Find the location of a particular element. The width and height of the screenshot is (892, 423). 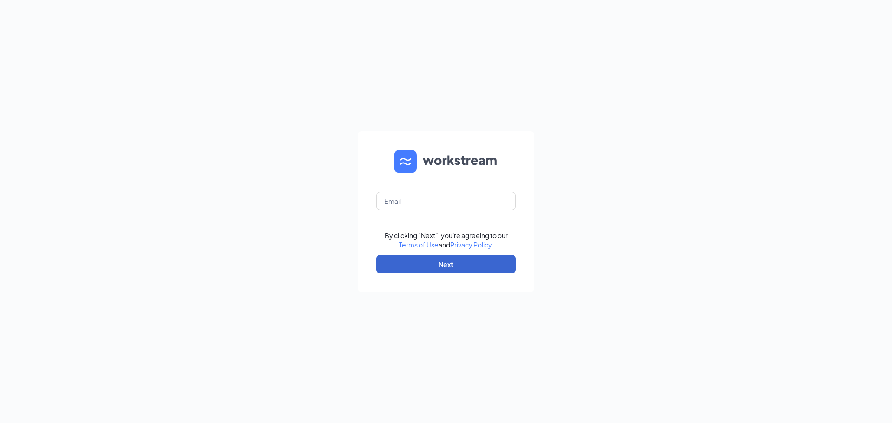

img: WS logo and Workstream text is located at coordinates (446, 162).